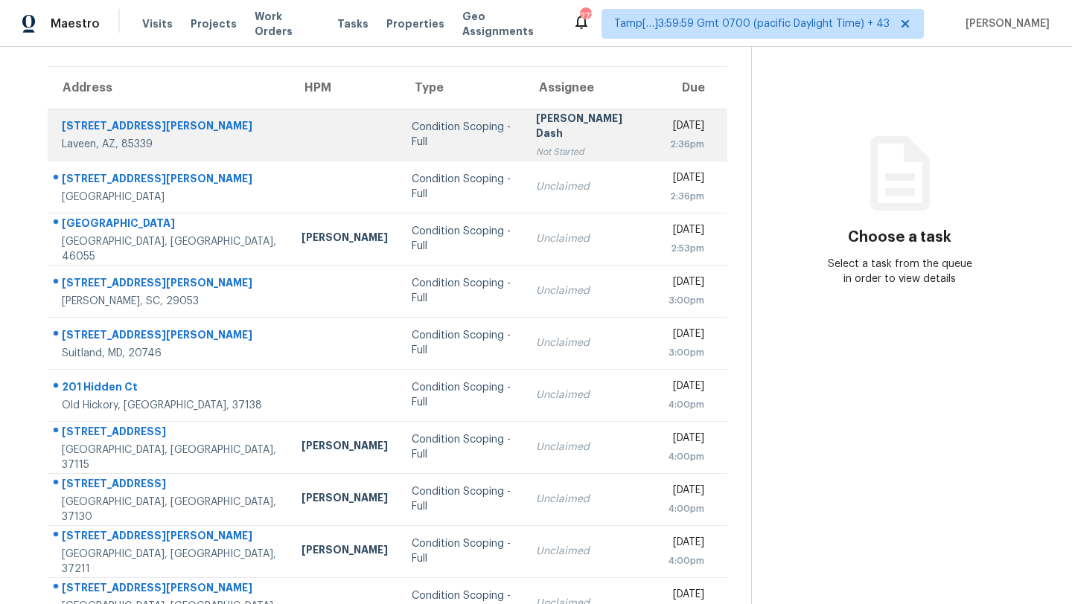  I want to click on div: Suitland, MD, 20746, so click(170, 354).